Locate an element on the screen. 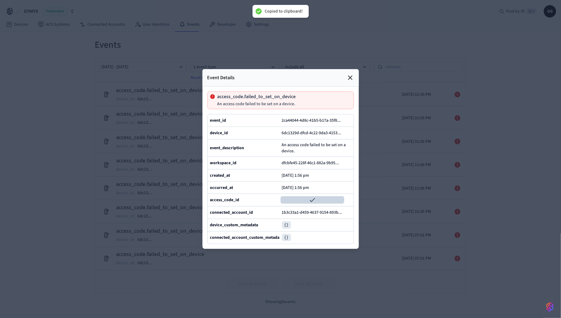  button: dfcbfe45-228f-46c1-882a-9b95... is located at coordinates (313, 163).